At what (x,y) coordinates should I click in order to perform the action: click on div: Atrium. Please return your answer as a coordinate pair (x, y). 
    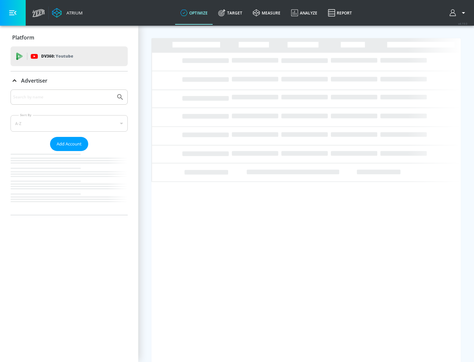
    Looking at the image, I should click on (73, 13).